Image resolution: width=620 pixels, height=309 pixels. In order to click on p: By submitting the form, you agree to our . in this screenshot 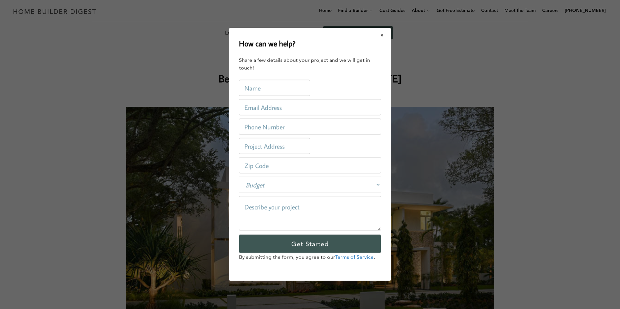, I will do `click(310, 257)`.